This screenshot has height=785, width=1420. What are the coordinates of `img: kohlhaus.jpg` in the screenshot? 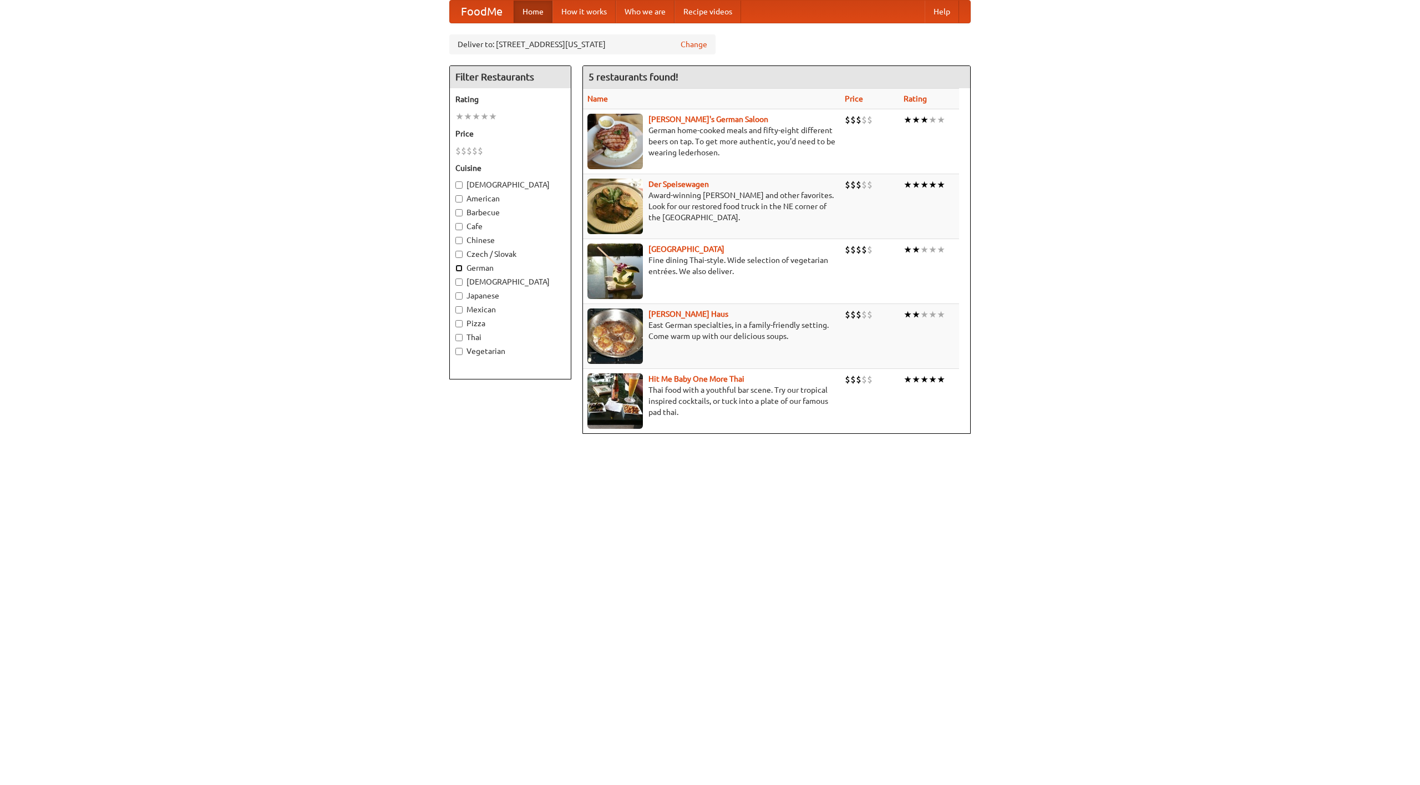 It's located at (615, 336).